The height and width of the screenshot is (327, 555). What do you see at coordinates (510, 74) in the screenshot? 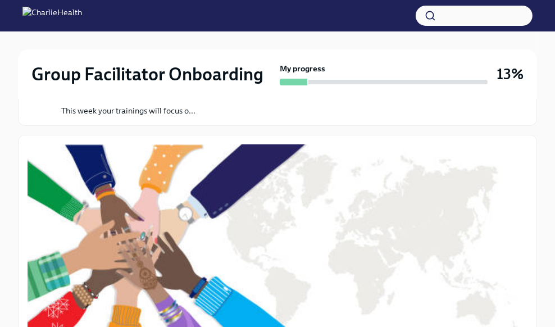
I see `h3: 13%` at bounding box center [510, 74].